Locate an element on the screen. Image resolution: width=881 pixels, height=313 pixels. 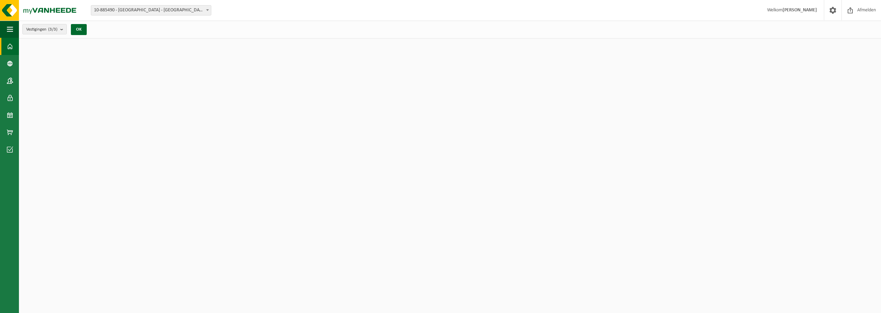
button: Vestigingen(3/3) is located at coordinates (44, 29).